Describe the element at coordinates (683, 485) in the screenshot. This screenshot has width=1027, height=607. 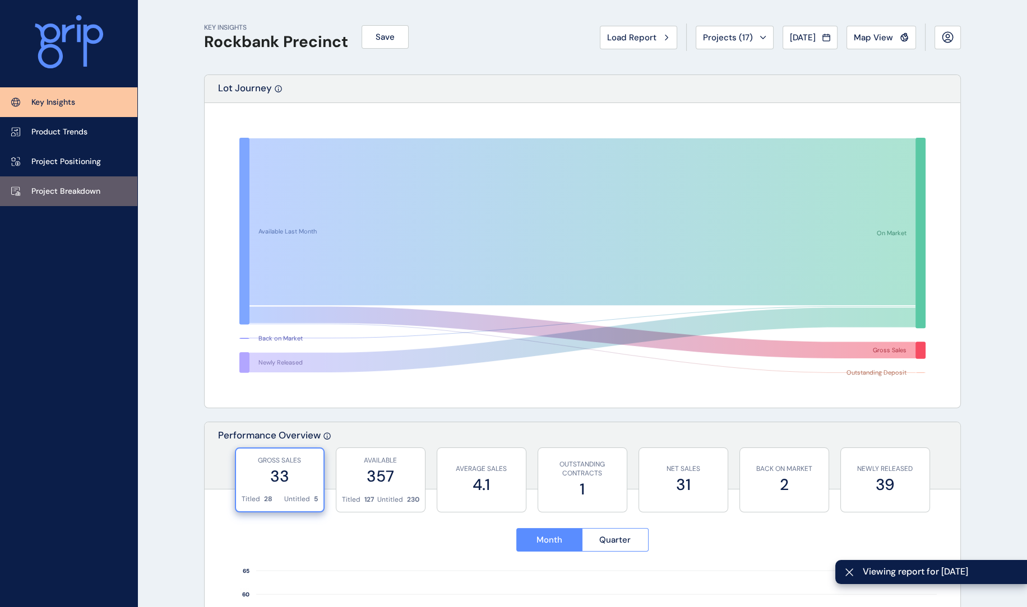
I see `label: 31` at that location.